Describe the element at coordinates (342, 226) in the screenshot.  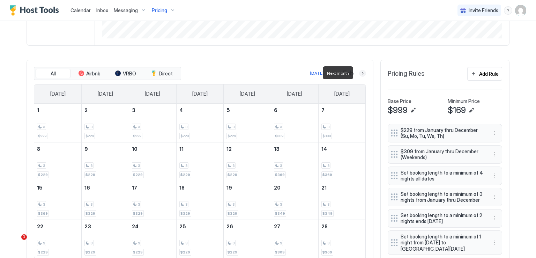
I see `a: February 28, 2026` at that location.